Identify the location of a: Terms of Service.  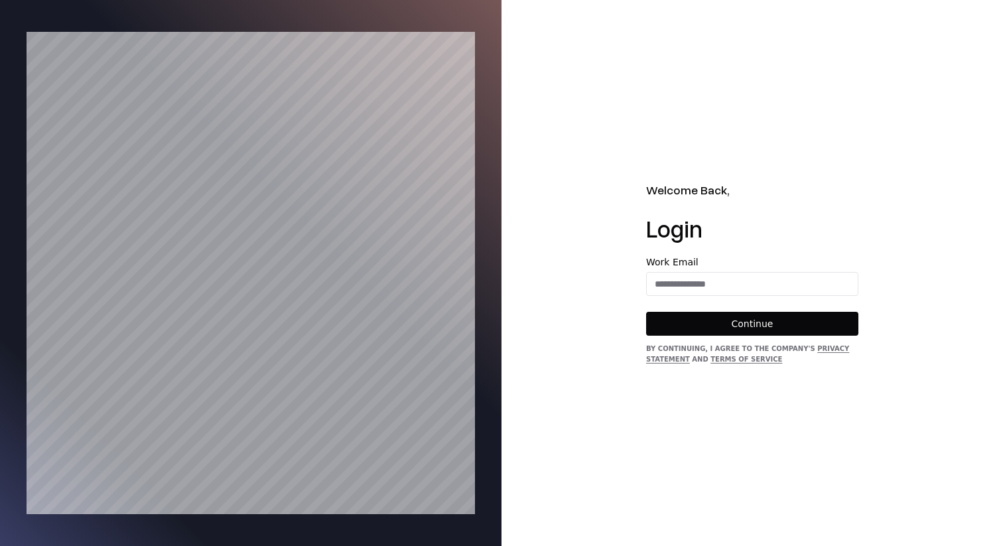
(747, 359).